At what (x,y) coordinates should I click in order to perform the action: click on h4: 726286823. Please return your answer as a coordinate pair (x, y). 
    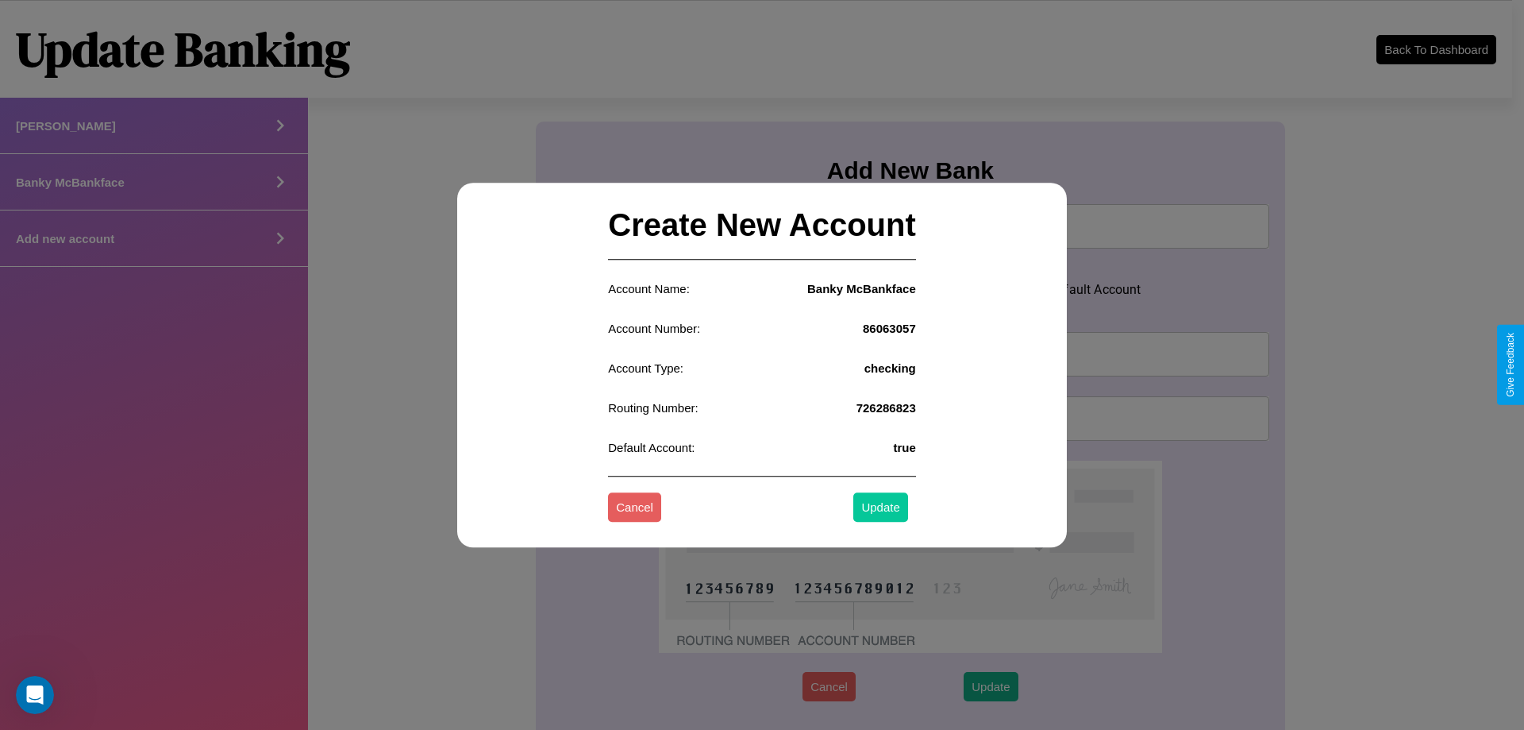
    Looking at the image, I should click on (886, 407).